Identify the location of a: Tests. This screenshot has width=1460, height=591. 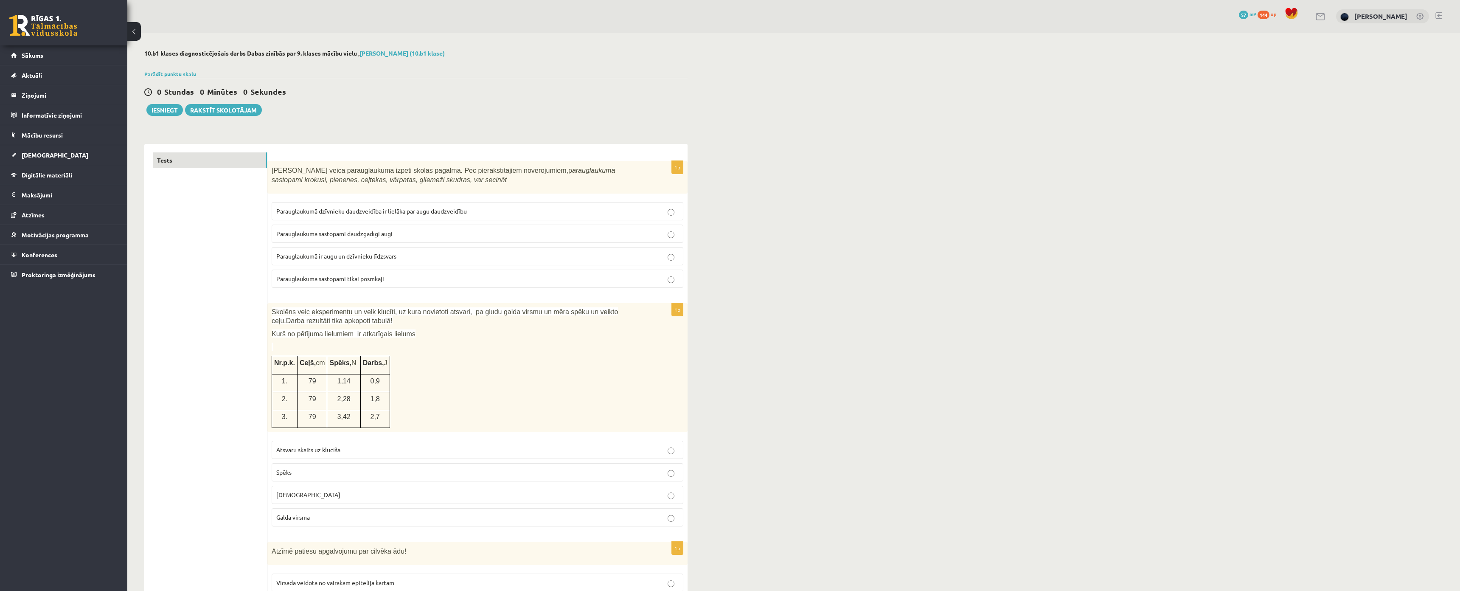
(210, 160).